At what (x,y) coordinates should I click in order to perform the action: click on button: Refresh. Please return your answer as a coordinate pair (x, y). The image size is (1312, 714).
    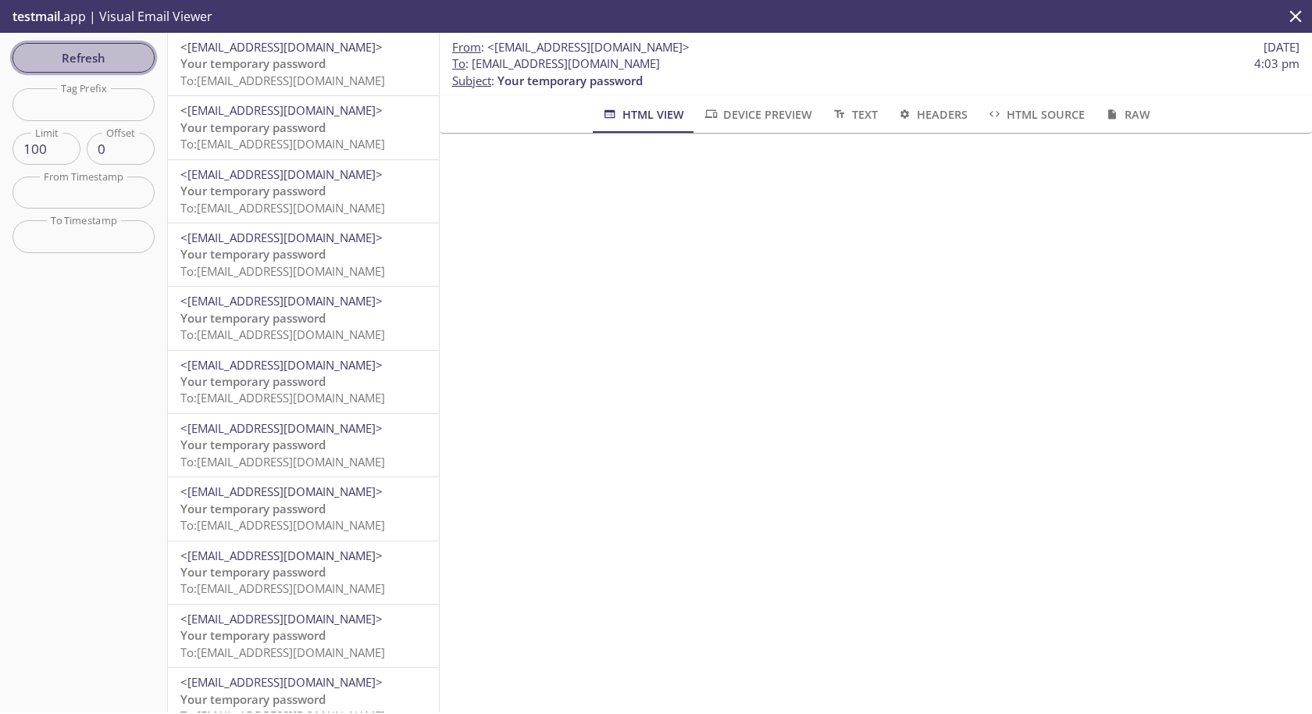
    Looking at the image, I should click on (84, 58).